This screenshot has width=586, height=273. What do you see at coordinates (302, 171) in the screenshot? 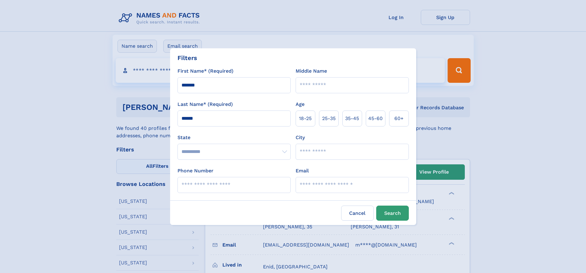
I see `label: Email` at bounding box center [302, 171].